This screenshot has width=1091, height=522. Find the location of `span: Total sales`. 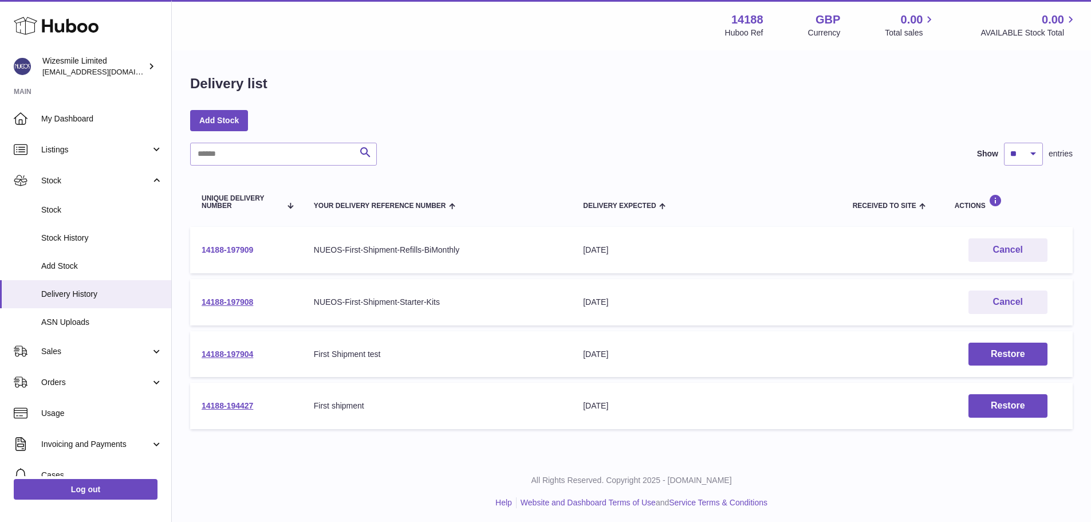

span: Total sales is located at coordinates (910, 33).